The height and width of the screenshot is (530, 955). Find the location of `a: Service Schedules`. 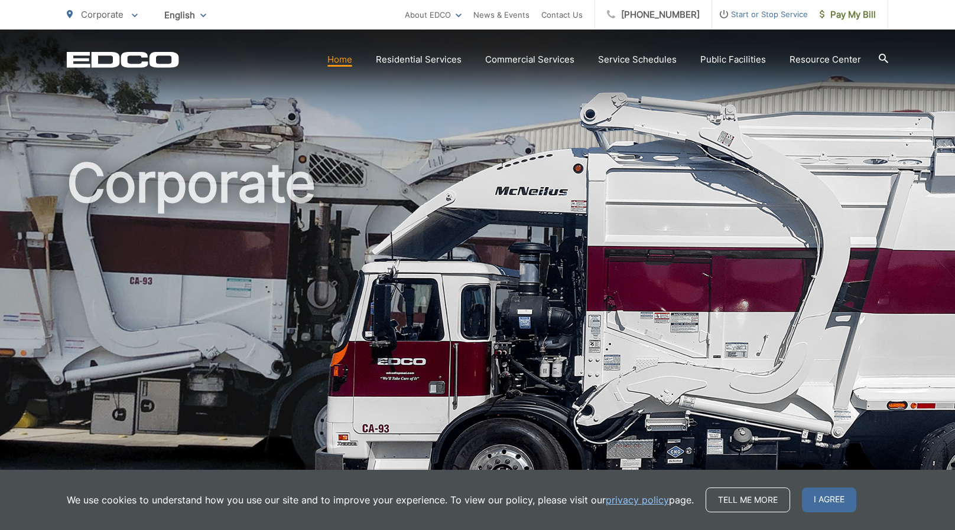

a: Service Schedules is located at coordinates (637, 60).